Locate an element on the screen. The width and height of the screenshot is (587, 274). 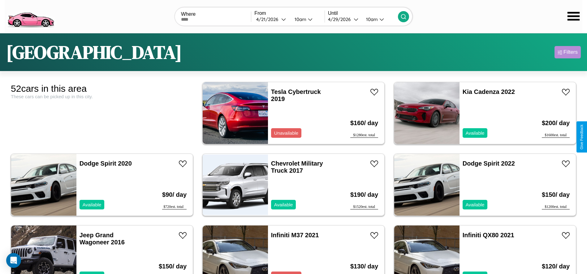
div: $ 720 est. total is located at coordinates (174, 207).